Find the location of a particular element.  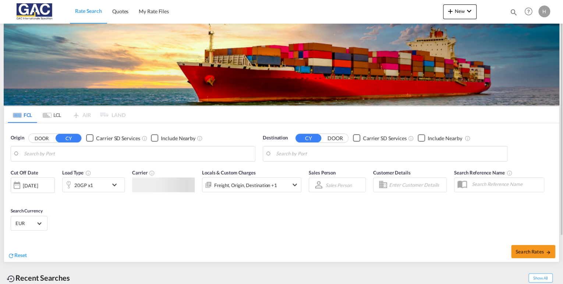

span: Rate Search is located at coordinates (88, 11).